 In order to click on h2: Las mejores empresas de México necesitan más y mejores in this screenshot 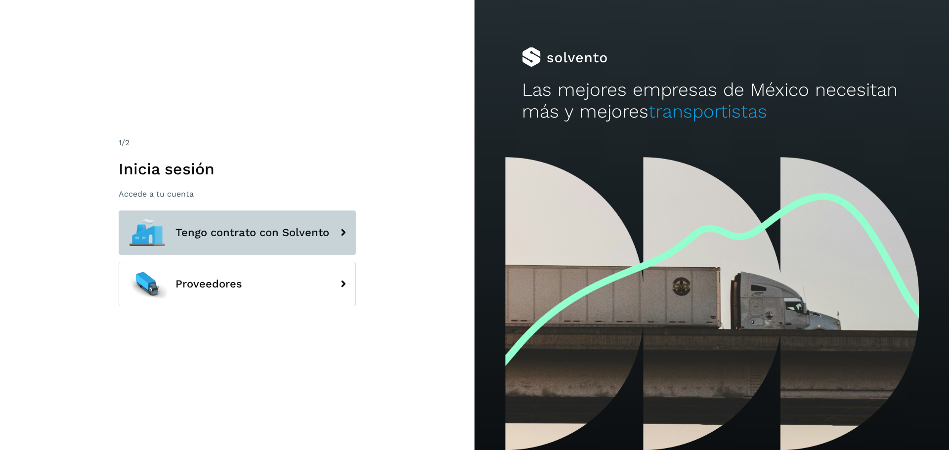, I will do `click(711, 101)`.